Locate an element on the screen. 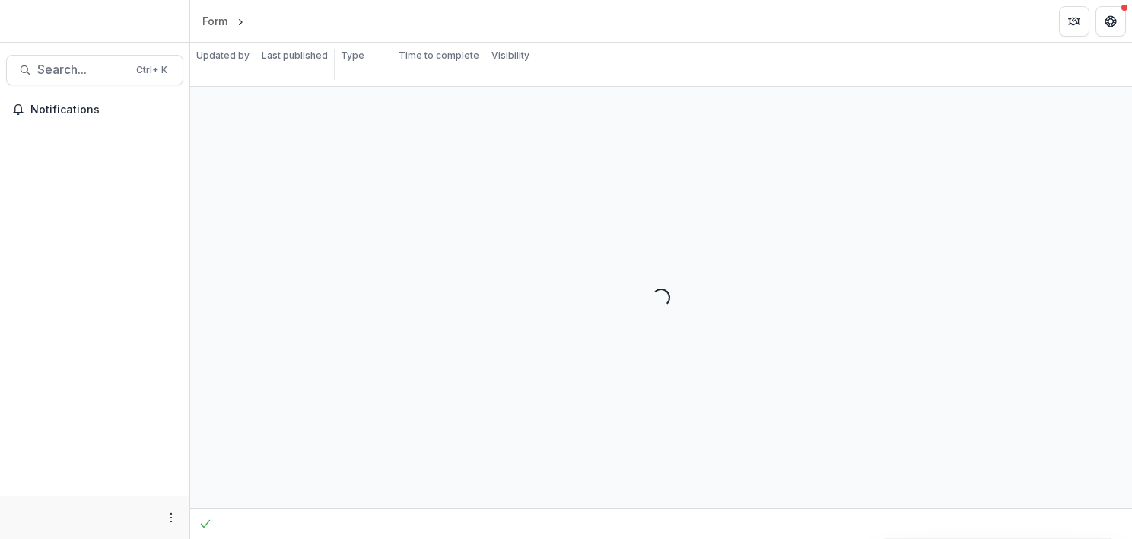  span: Notifications is located at coordinates (103, 110).